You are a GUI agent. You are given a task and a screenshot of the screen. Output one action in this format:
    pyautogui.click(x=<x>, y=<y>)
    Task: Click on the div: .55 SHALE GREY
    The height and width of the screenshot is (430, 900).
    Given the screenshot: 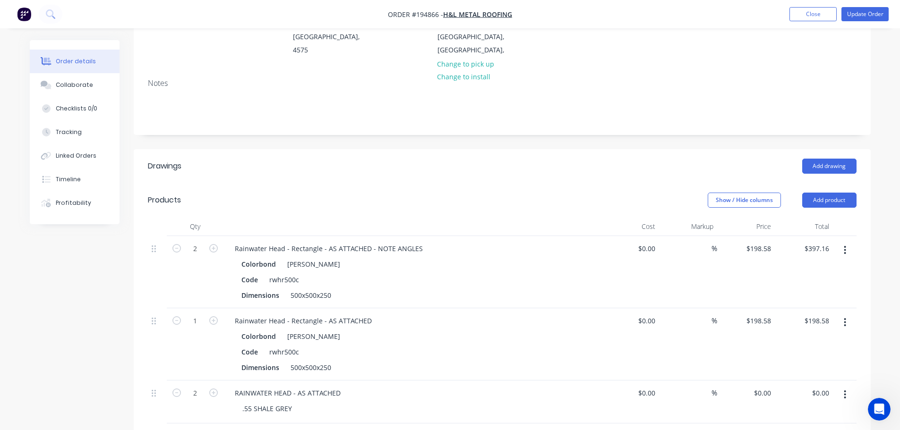 What is the action you would take?
    pyautogui.click(x=267, y=409)
    